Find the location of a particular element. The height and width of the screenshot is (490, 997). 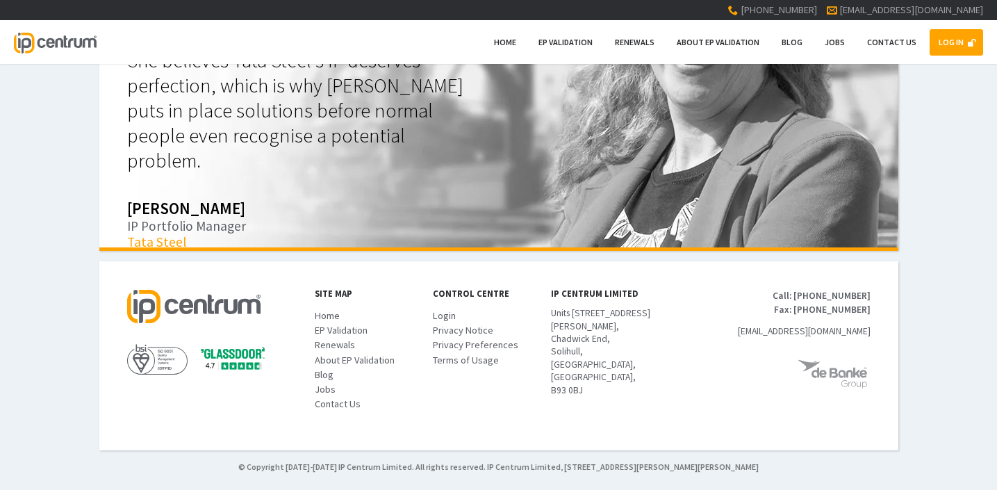

h1: IP Centrum Limited is located at coordinates (611, 293).